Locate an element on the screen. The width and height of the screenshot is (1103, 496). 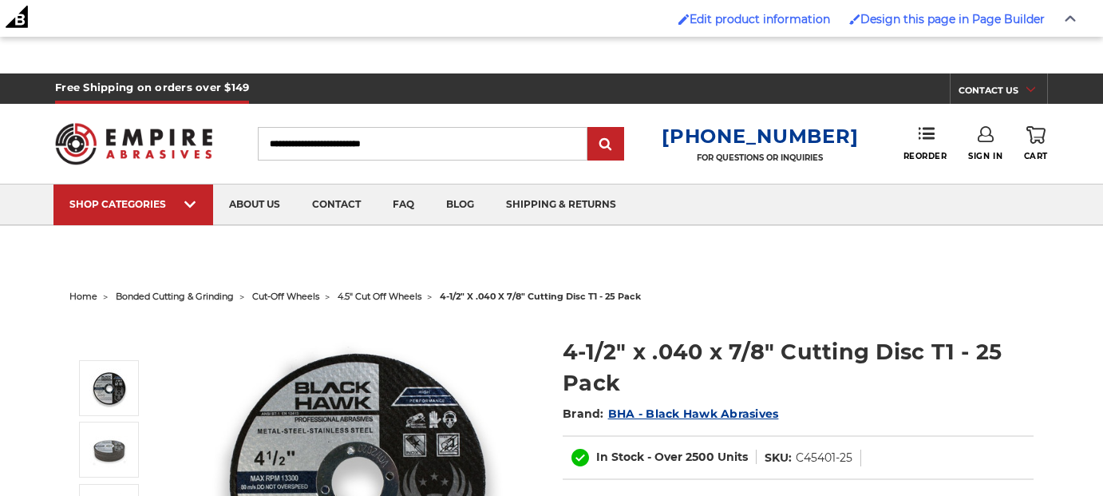
span: home is located at coordinates (83, 296).